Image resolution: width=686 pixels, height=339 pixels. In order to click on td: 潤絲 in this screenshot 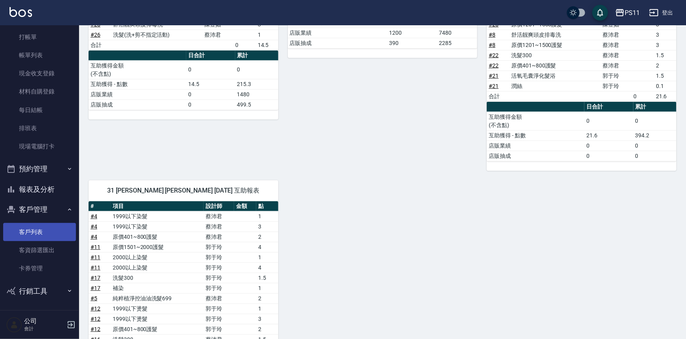, I will do `click(554, 86)`.